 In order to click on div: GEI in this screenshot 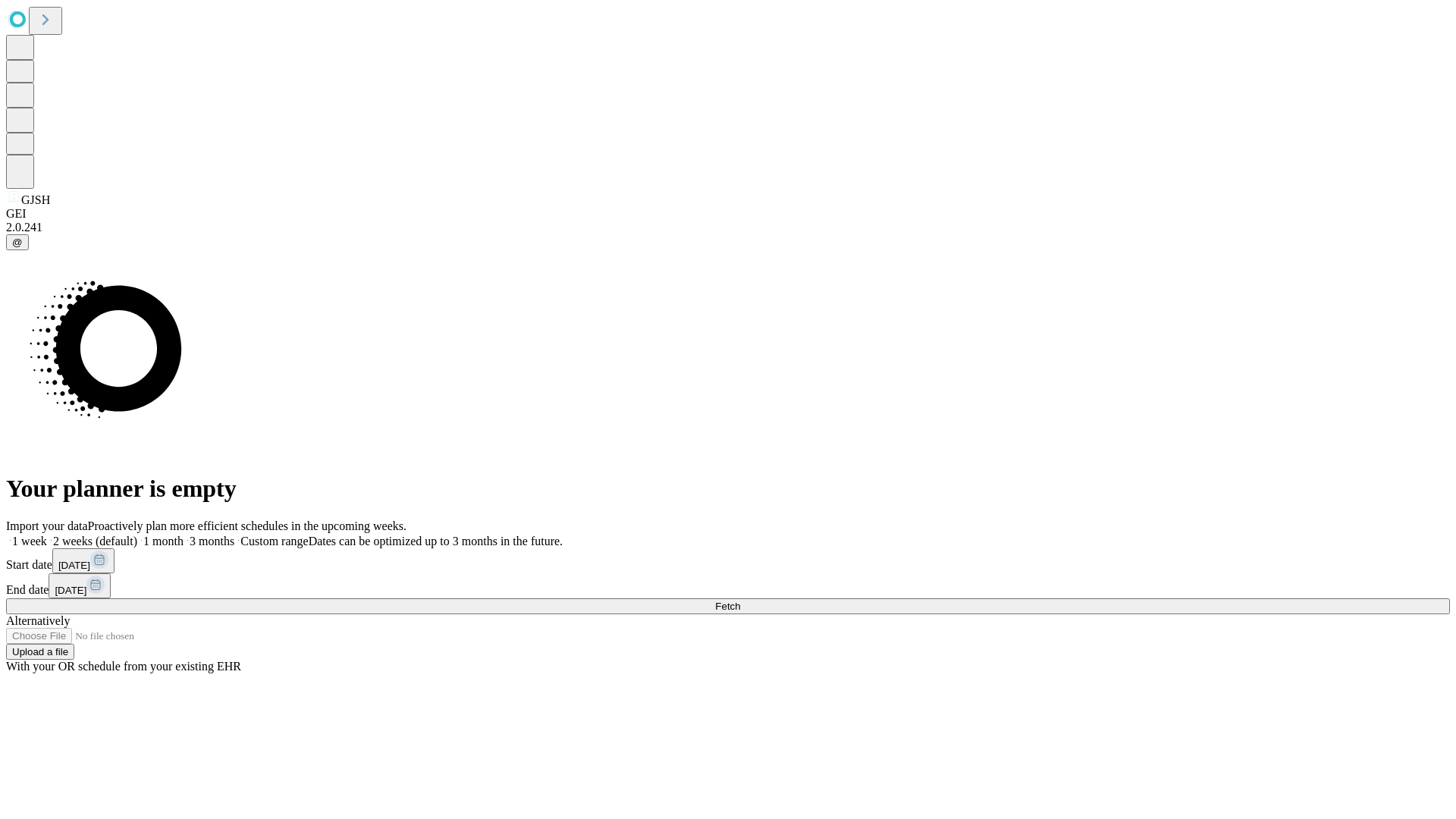, I will do `click(728, 214)`.